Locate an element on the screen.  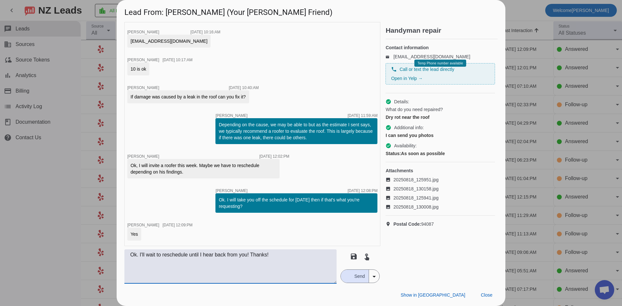
a: 20250818_125951.jpg is located at coordinates (440, 180).